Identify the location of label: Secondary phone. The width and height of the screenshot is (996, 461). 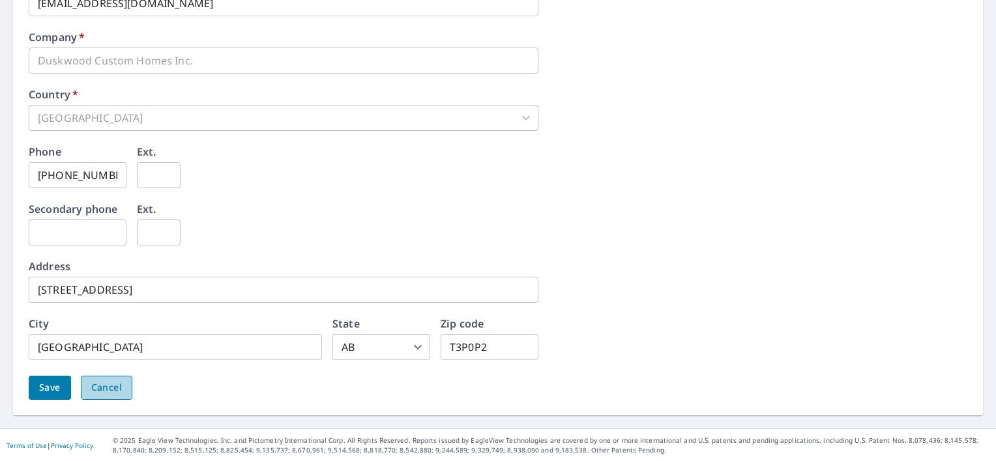
(73, 209).